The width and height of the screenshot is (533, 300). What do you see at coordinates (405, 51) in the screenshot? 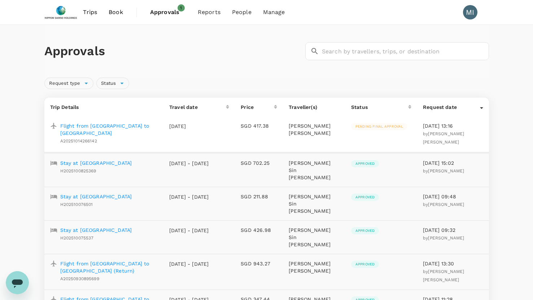
I see `input: Search by travellers, trips, or destination` at bounding box center [405, 51].